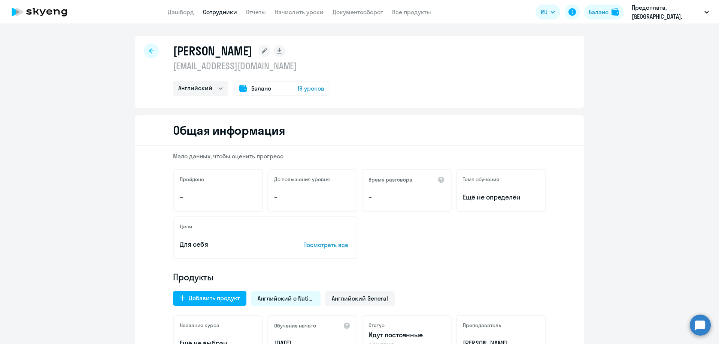  I want to click on div: Баланс, so click(599, 12).